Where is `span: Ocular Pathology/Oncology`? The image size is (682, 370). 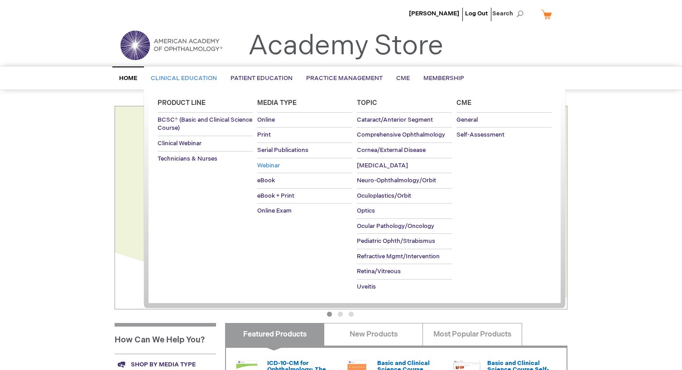
span: Ocular Pathology/Oncology is located at coordinates (395, 226).